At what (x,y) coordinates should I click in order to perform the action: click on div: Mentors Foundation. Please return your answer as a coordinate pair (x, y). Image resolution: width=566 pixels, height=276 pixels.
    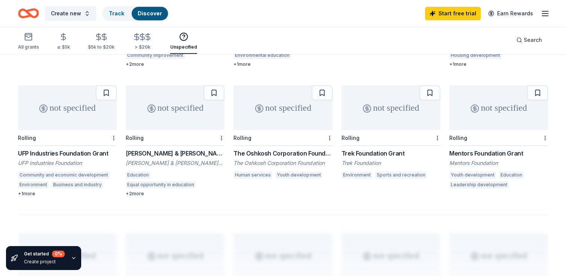
    Looking at the image, I should click on (498, 163).